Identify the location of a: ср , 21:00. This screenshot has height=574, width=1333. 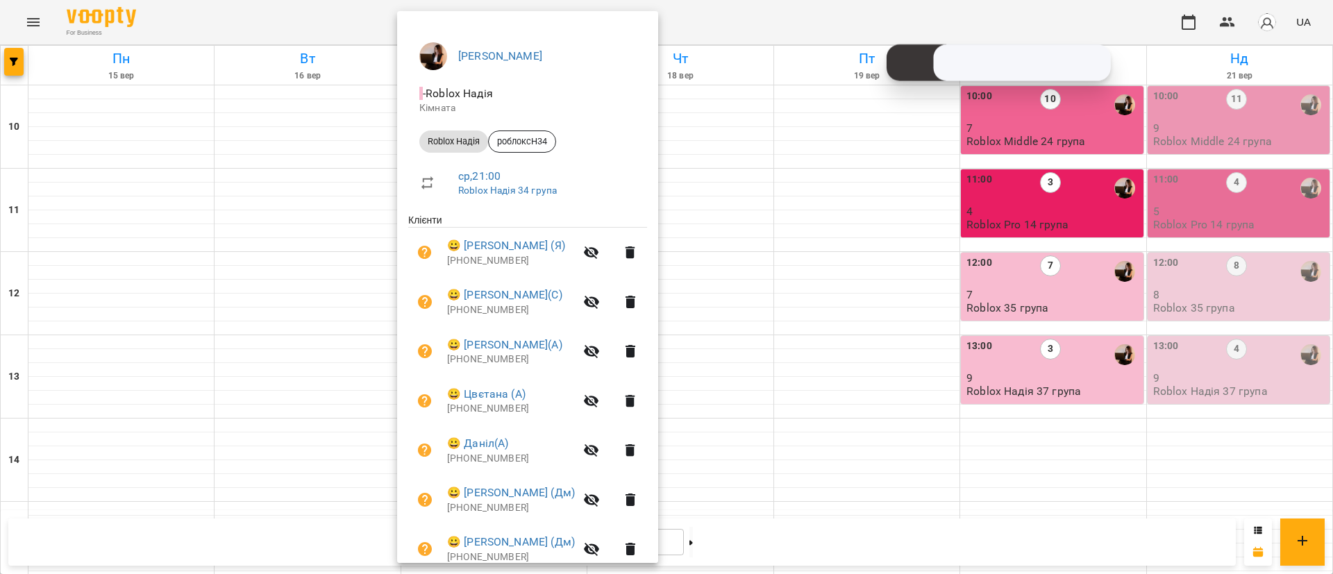
(479, 176).